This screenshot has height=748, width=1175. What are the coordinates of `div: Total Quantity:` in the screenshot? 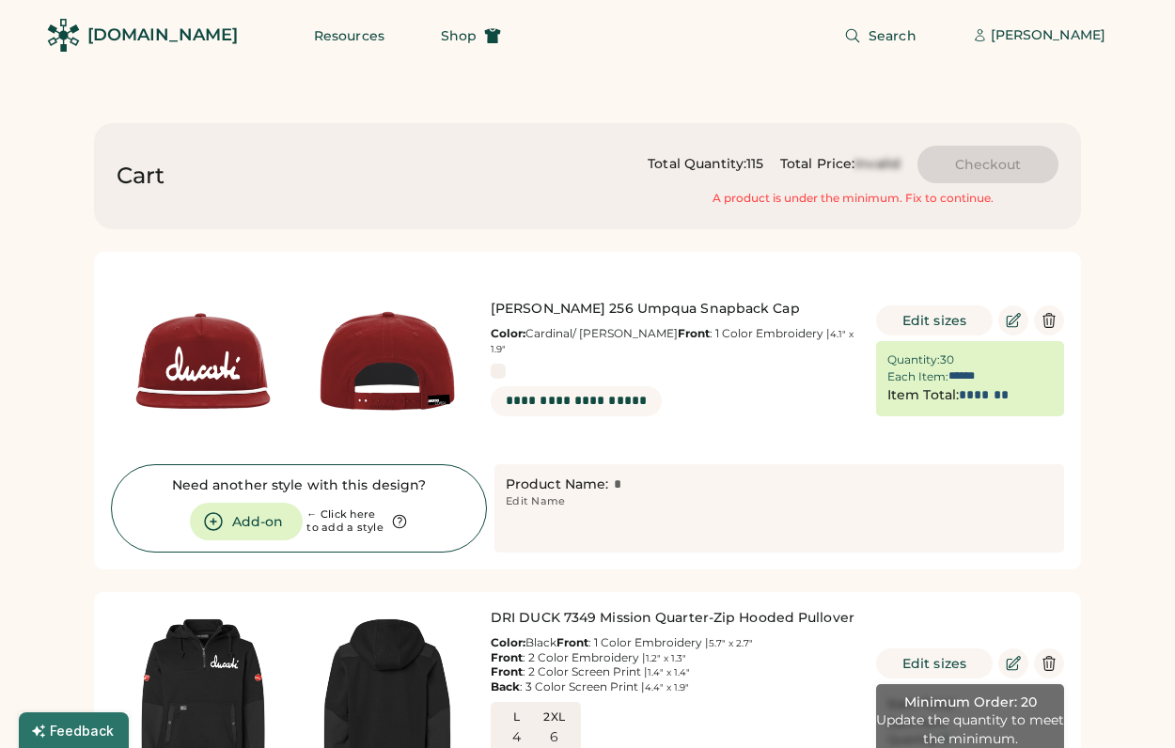 It's located at (697, 165).